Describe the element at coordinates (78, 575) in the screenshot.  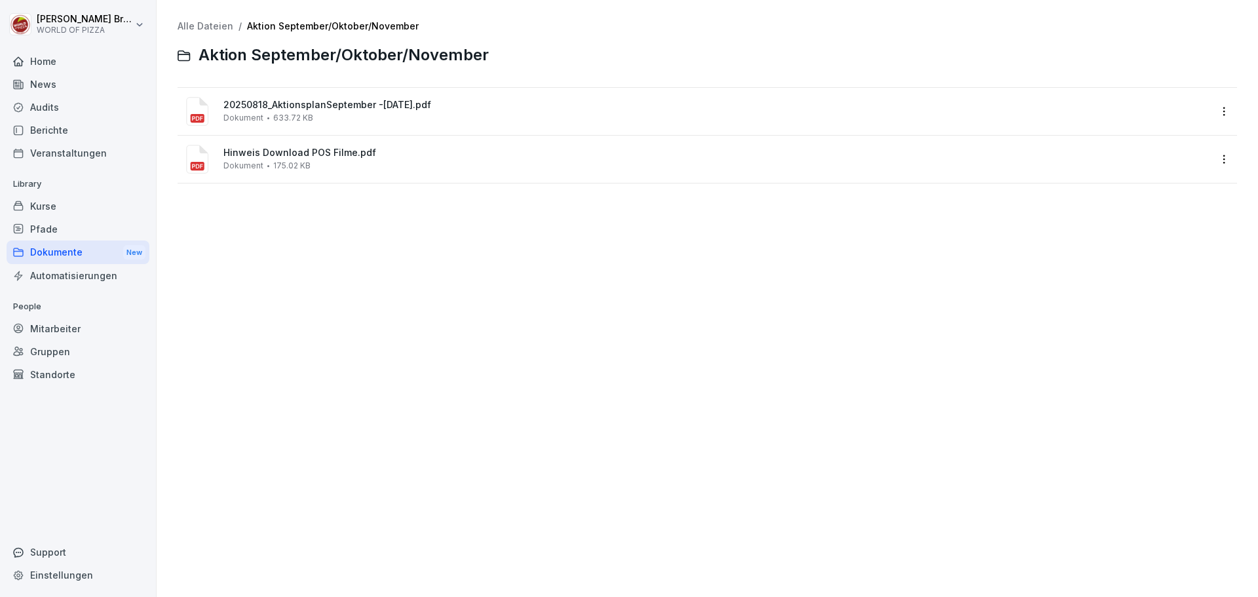
I see `a: Einstellungen` at that location.